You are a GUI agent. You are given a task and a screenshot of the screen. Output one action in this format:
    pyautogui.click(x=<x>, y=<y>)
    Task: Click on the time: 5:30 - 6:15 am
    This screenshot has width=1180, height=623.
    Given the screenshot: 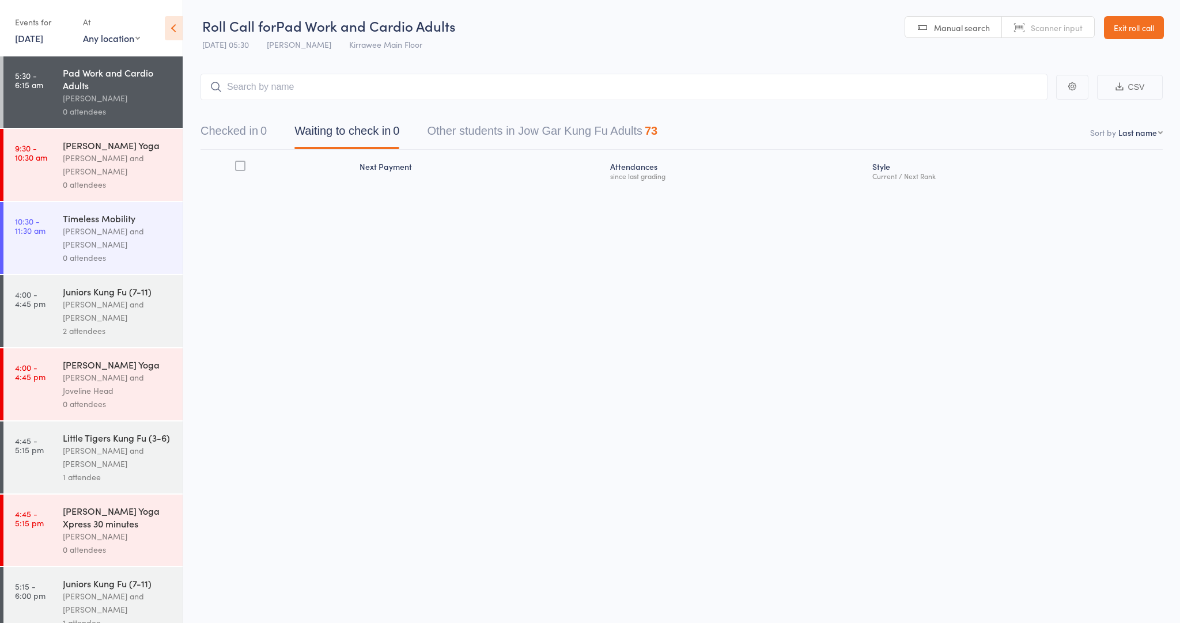 What is the action you would take?
    pyautogui.click(x=29, y=80)
    